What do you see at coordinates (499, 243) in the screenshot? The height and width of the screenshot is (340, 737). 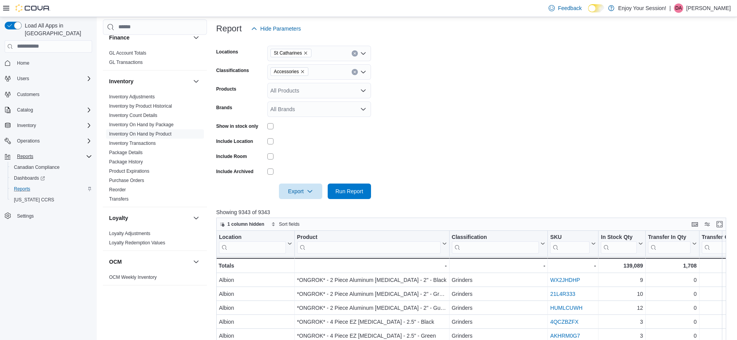 I see `button: Classification` at bounding box center [499, 243].